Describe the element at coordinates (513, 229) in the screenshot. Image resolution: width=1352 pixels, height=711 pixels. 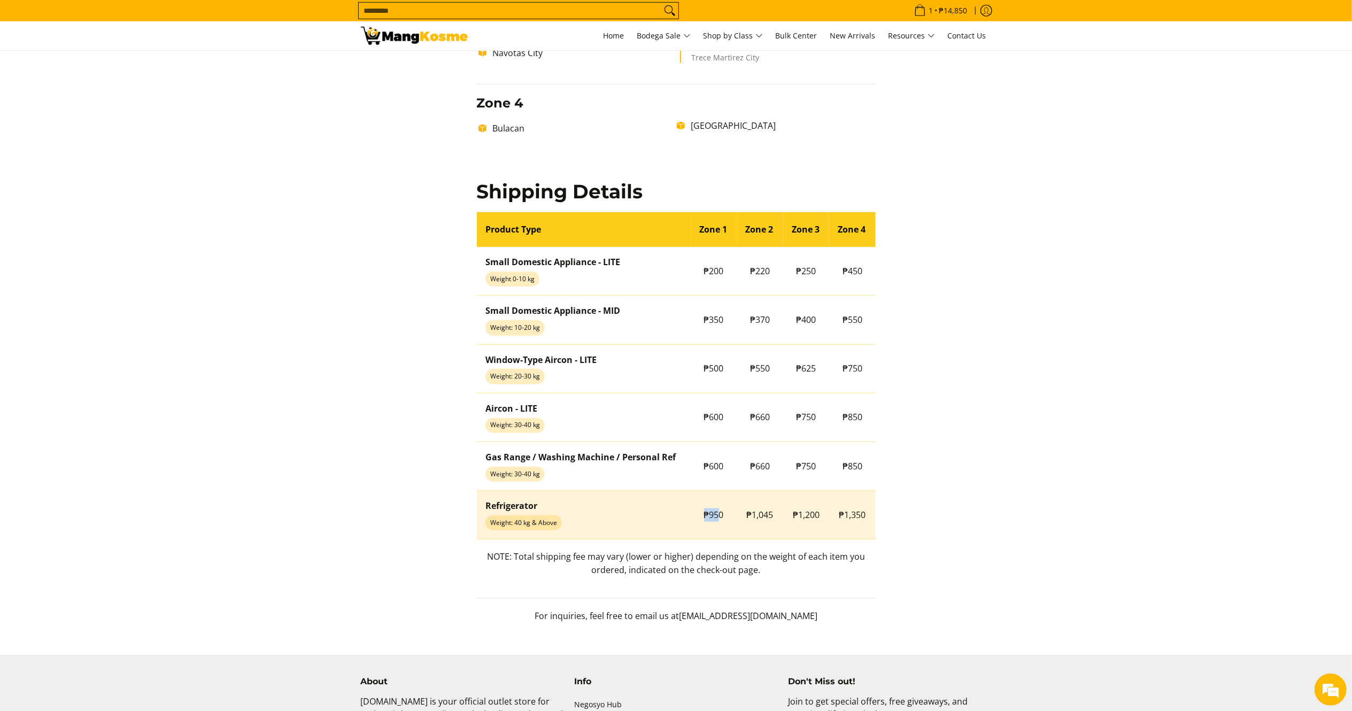
I see `strong: Product Type` at that location.